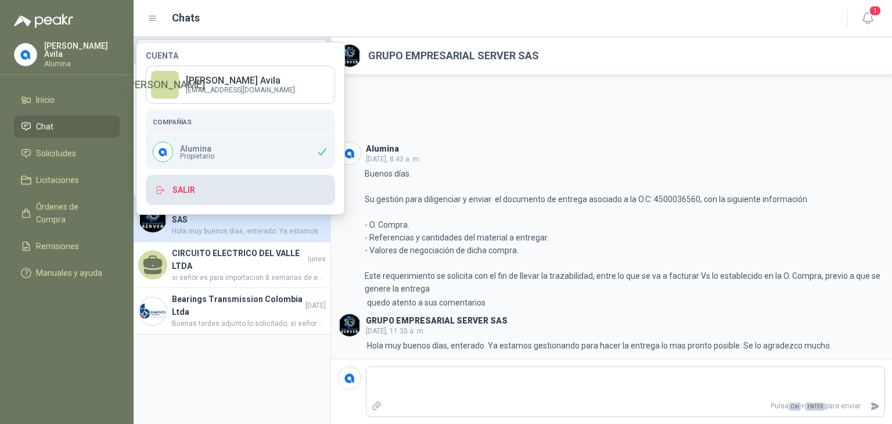  Describe the element at coordinates (58, 180) in the screenshot. I see `span: Licitaciones` at that location.